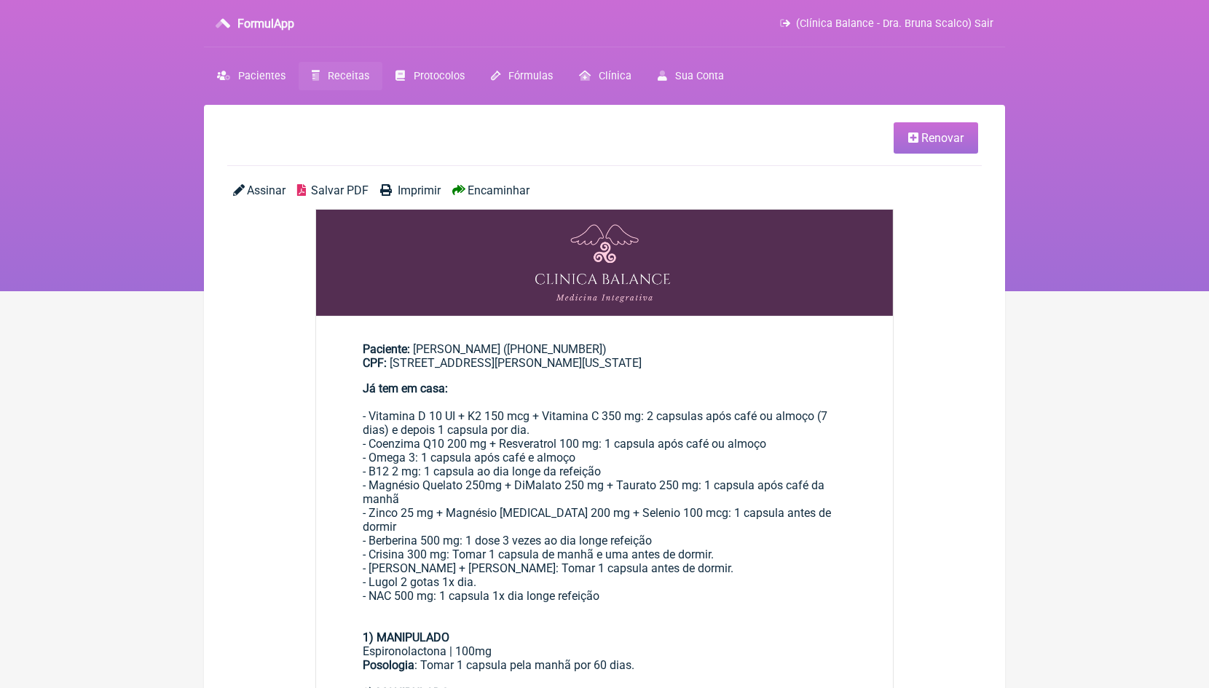 The image size is (1209, 688). Describe the element at coordinates (430, 76) in the screenshot. I see `a: Protocolos` at that location.